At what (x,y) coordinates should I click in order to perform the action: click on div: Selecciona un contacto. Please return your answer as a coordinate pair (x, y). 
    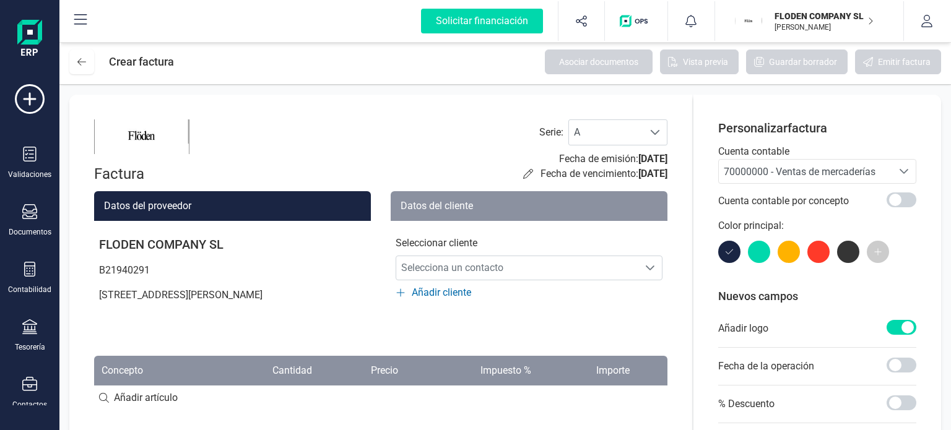
    Looking at the image, I should click on (650, 268).